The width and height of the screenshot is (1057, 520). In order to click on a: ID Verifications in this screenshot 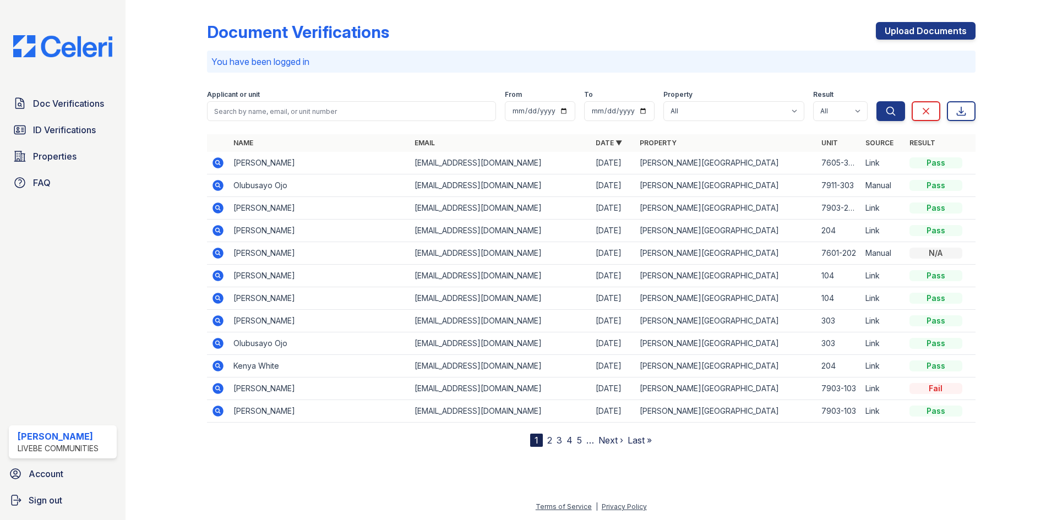, I will do `click(63, 130)`.